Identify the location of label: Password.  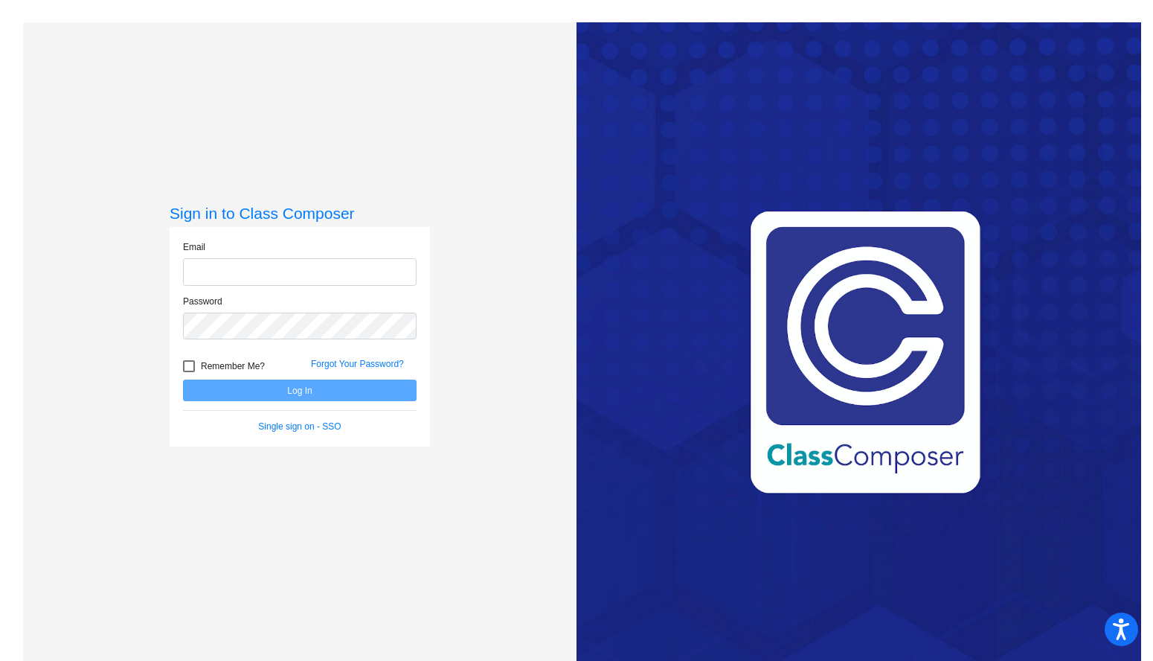
(202, 301).